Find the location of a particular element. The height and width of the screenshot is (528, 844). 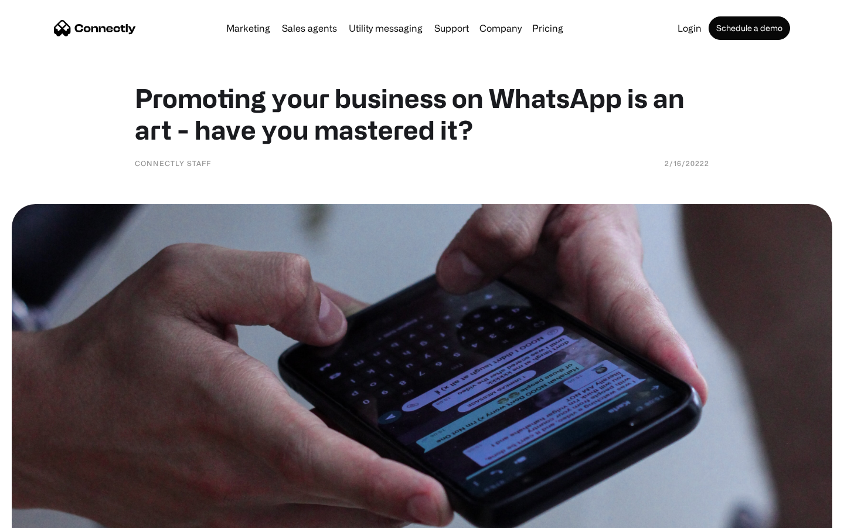

a: Pricing is located at coordinates (548, 28).